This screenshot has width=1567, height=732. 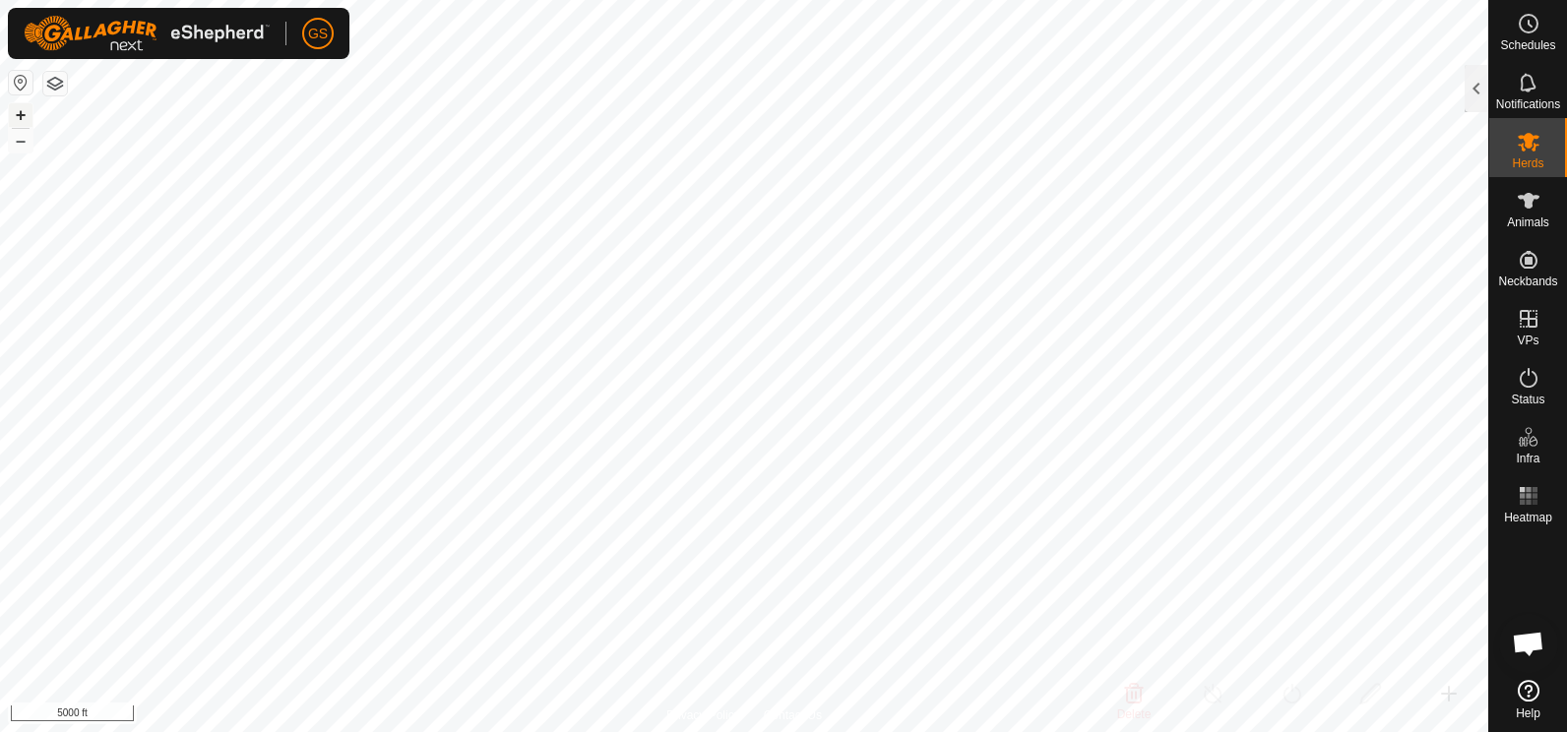 I want to click on span: Animals, so click(x=1527, y=222).